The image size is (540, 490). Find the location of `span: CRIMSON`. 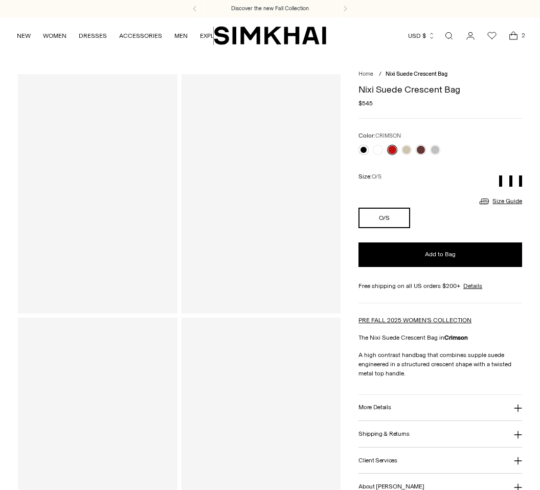

span: CRIMSON is located at coordinates (388, 135).